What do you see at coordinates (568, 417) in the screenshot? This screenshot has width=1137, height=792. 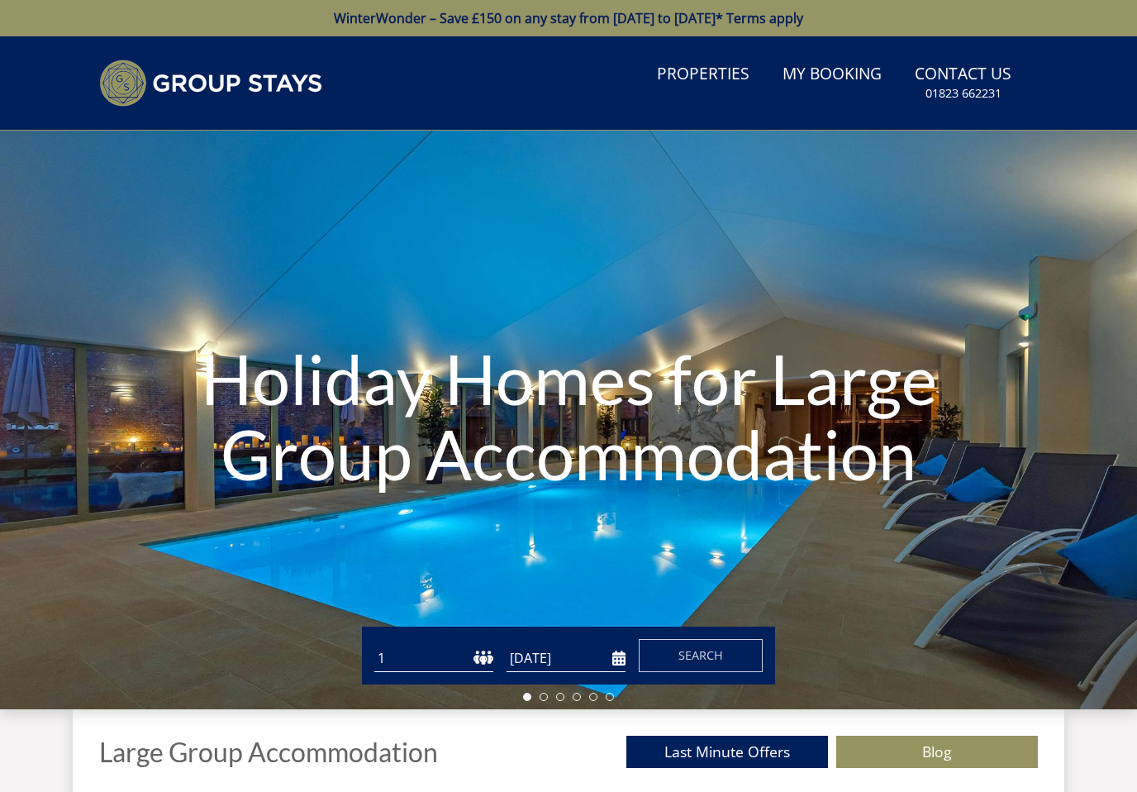 I see `h1: Holiday Homes for Large Group Accommodation` at bounding box center [568, 417].